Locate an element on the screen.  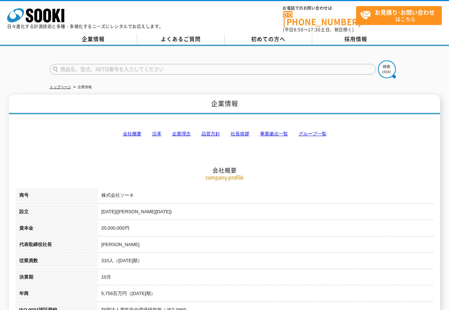
a: よくあるご質問 is located at coordinates (181, 39).